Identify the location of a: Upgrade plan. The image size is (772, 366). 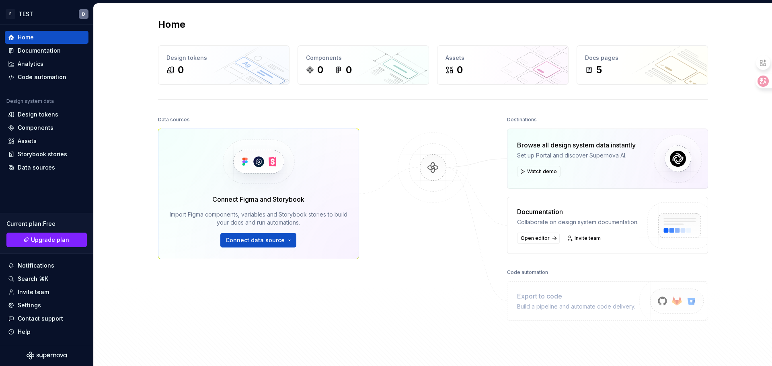
(47, 240).